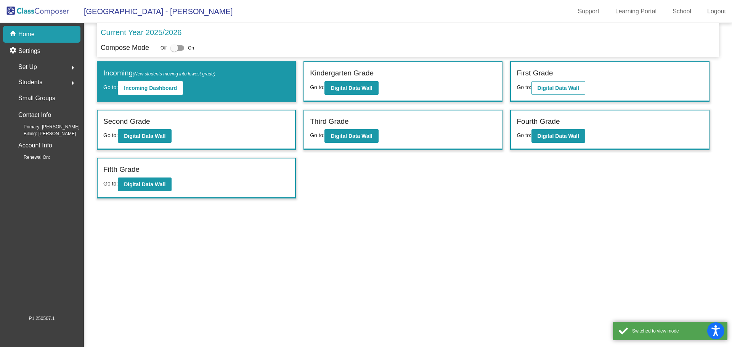 This screenshot has height=347, width=732. Describe the element at coordinates (27, 67) in the screenshot. I see `span: Set Up` at that location.